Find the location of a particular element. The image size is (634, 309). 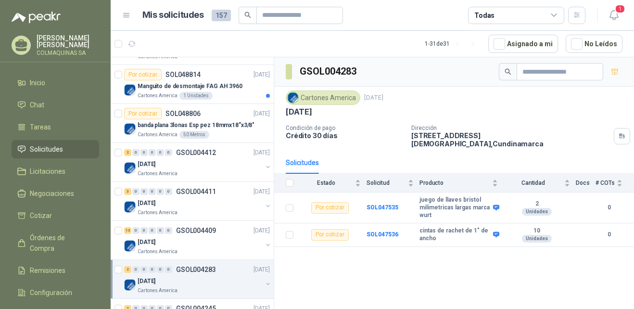

span: Licitaciones is located at coordinates (48, 171).